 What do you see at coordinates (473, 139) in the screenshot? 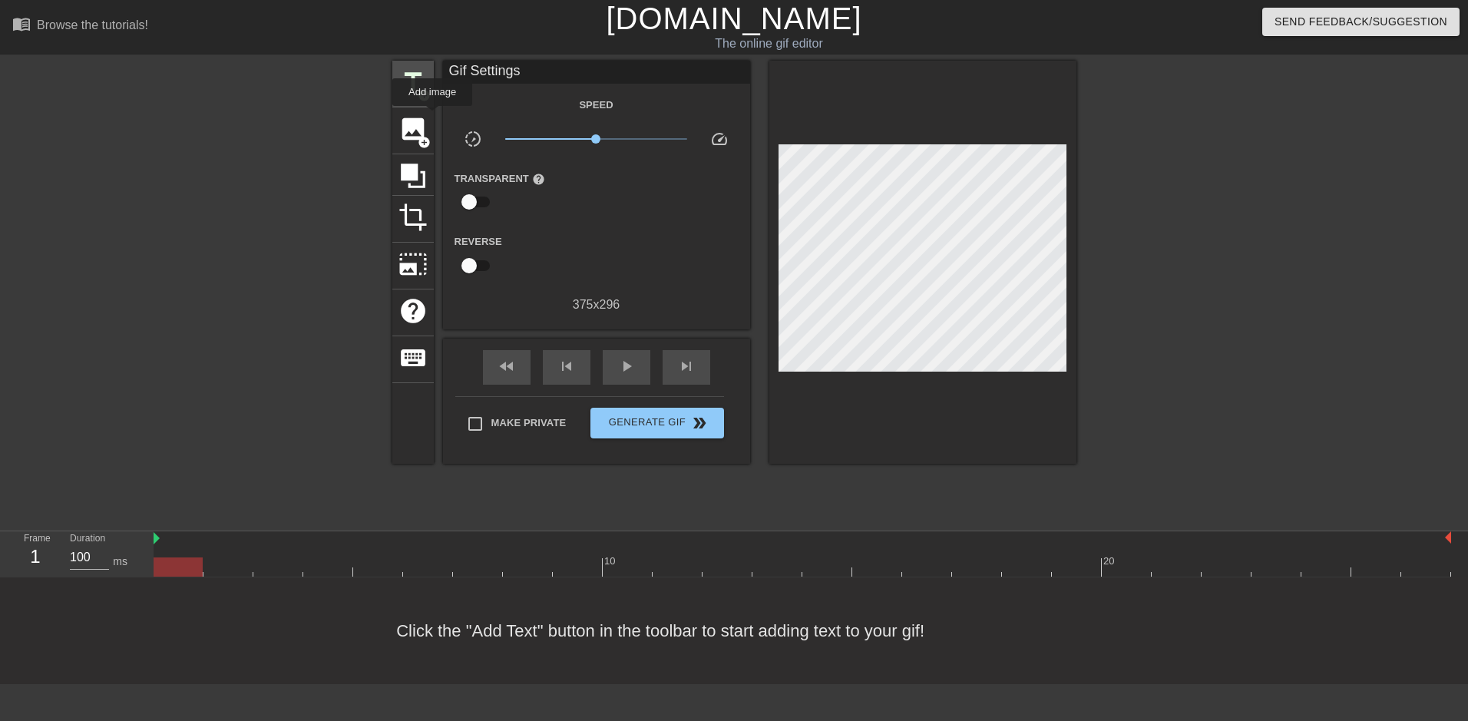
I see `span: slow_motion_video` at bounding box center [473, 139].